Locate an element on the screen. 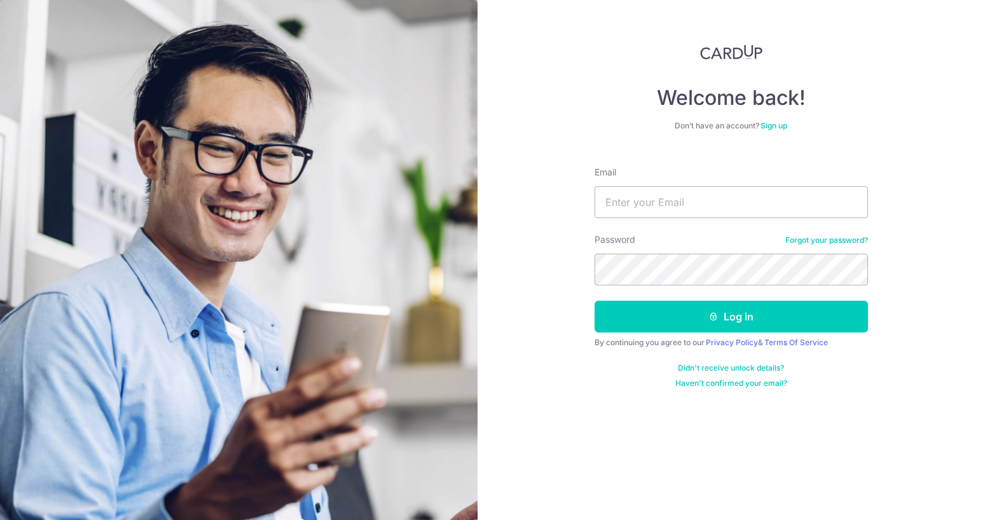  a: Privacy Policy is located at coordinates (732, 342).